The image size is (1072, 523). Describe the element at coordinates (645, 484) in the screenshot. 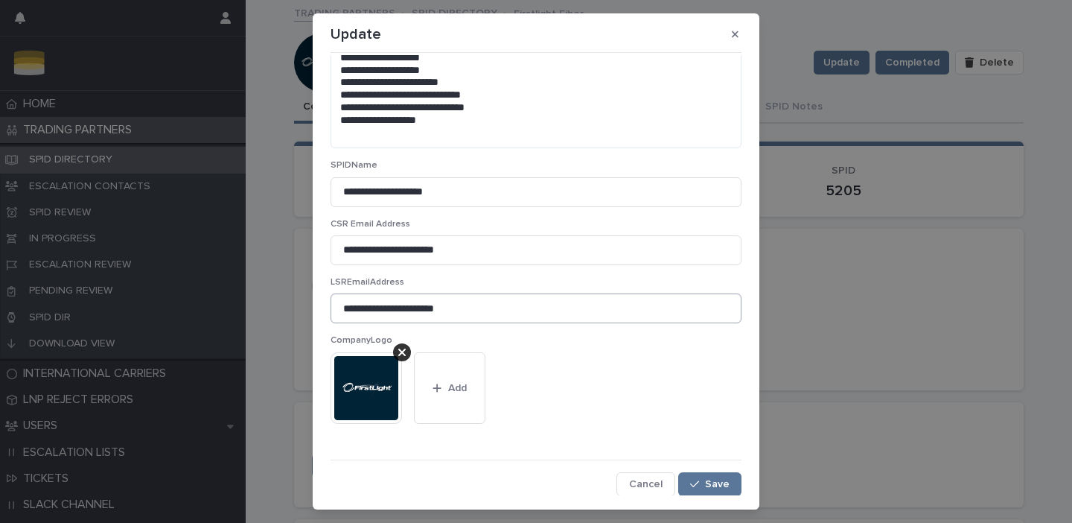

I see `span: Cancel` at that location.